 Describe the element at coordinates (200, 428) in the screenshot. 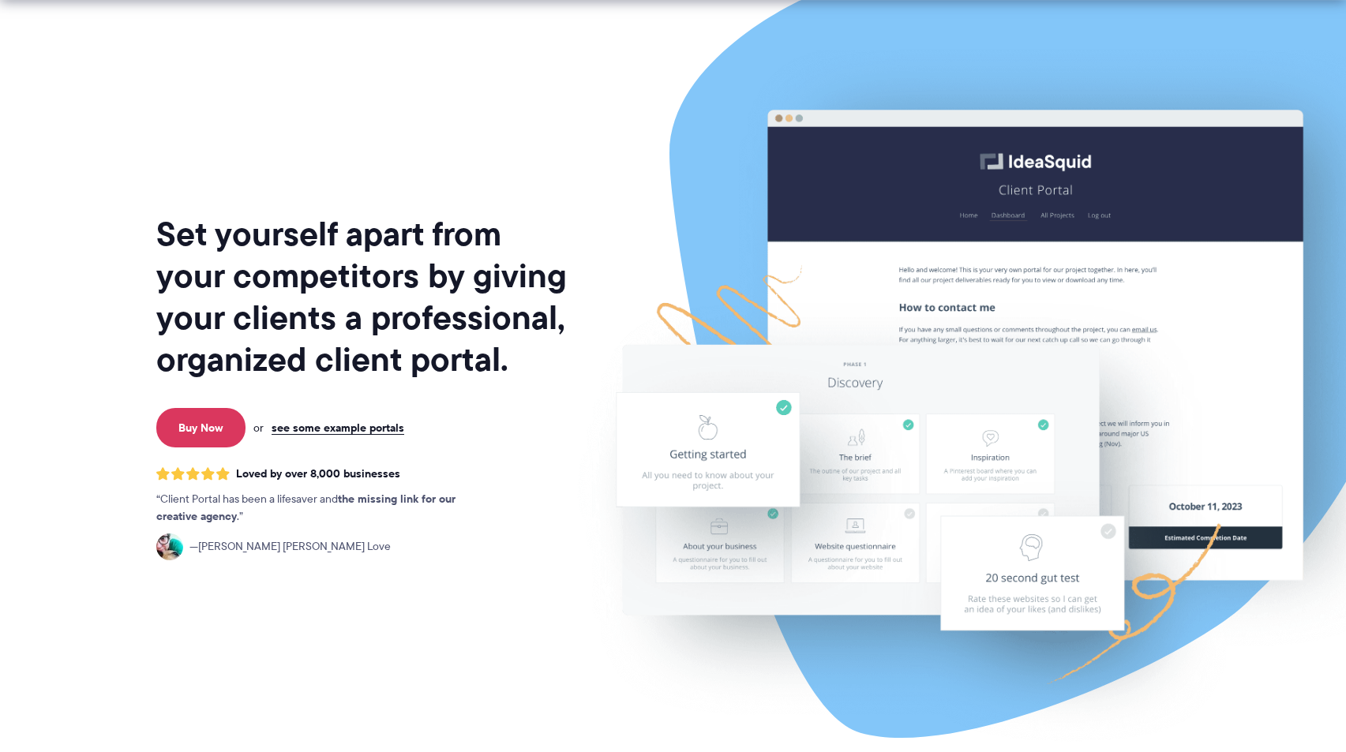

I see `a: Buy Now` at that location.